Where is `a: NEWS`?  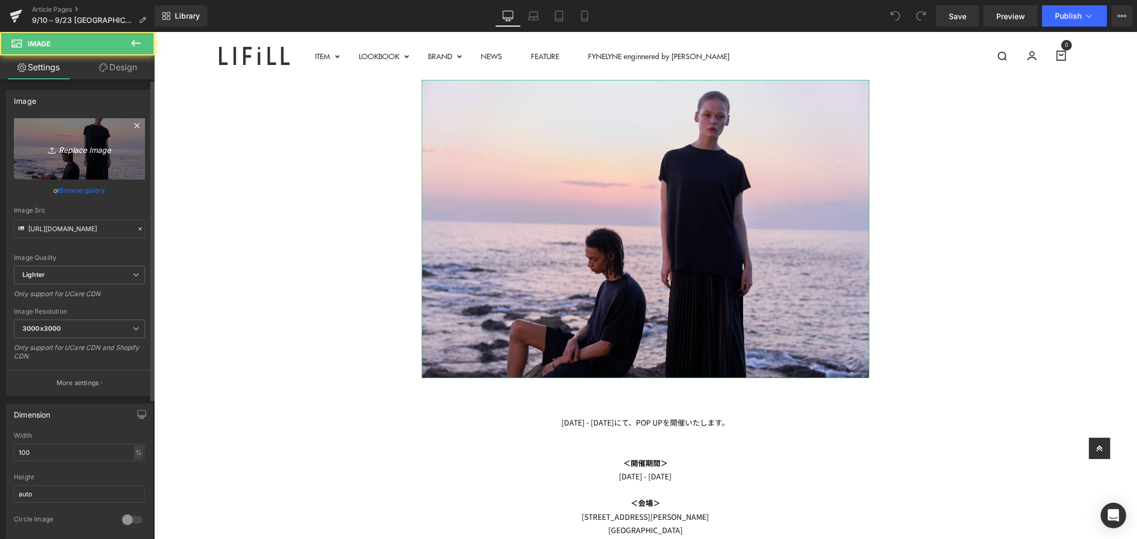 a: NEWS is located at coordinates (337, 24).